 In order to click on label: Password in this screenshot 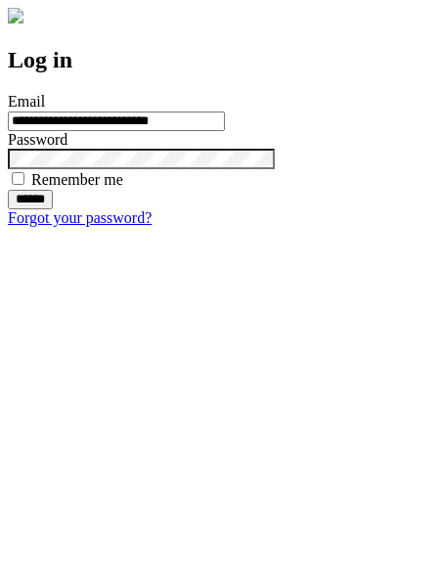, I will do `click(37, 139)`.